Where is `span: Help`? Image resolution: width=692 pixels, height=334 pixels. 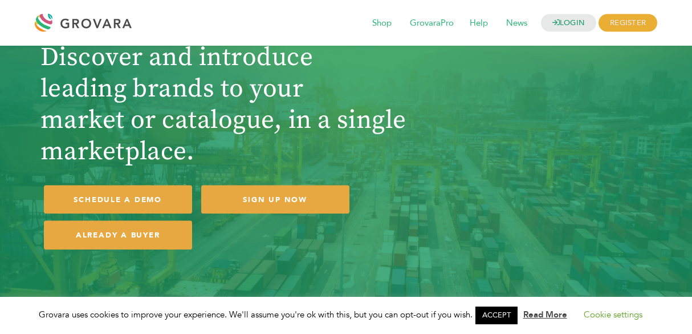 span: Help is located at coordinates (479, 23).